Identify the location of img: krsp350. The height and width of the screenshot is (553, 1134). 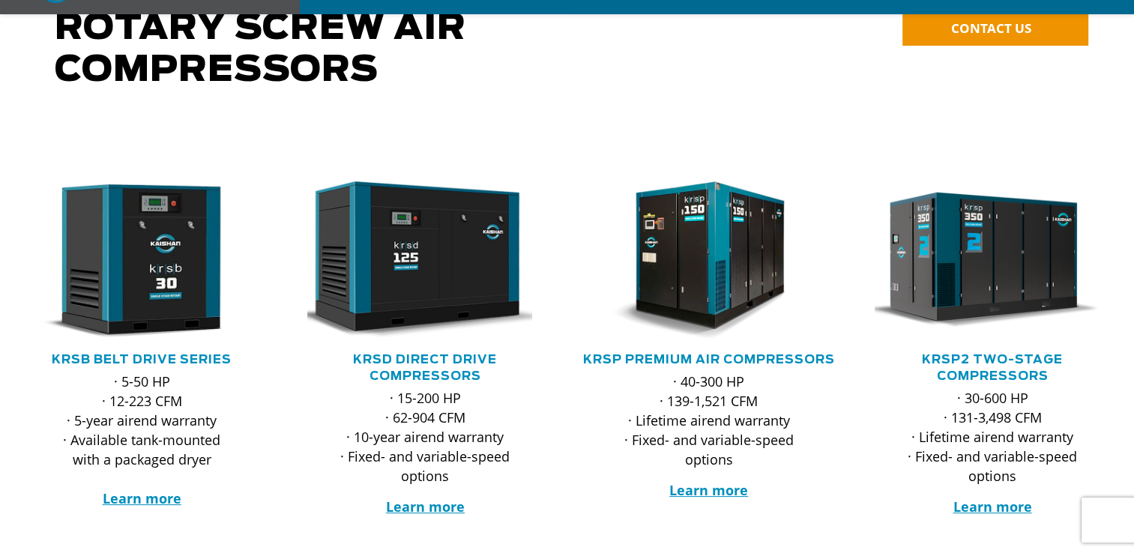
(981, 261).